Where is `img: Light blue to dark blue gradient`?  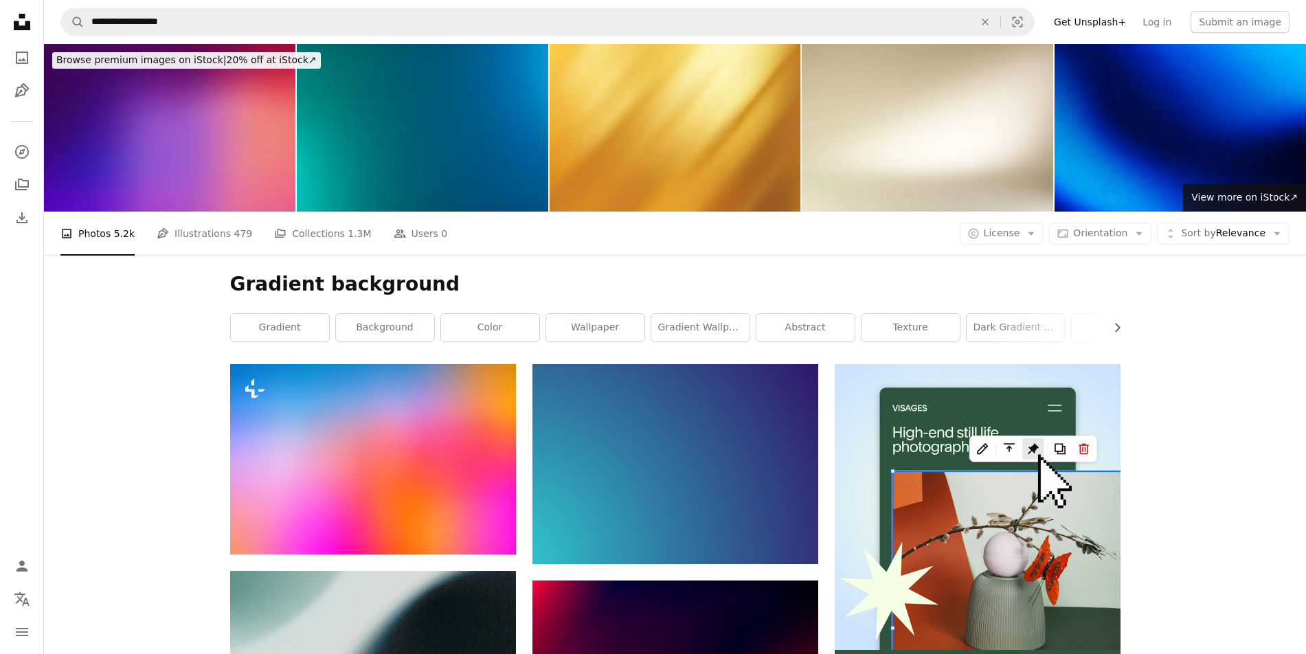 img: Light blue to dark blue gradient is located at coordinates (675, 464).